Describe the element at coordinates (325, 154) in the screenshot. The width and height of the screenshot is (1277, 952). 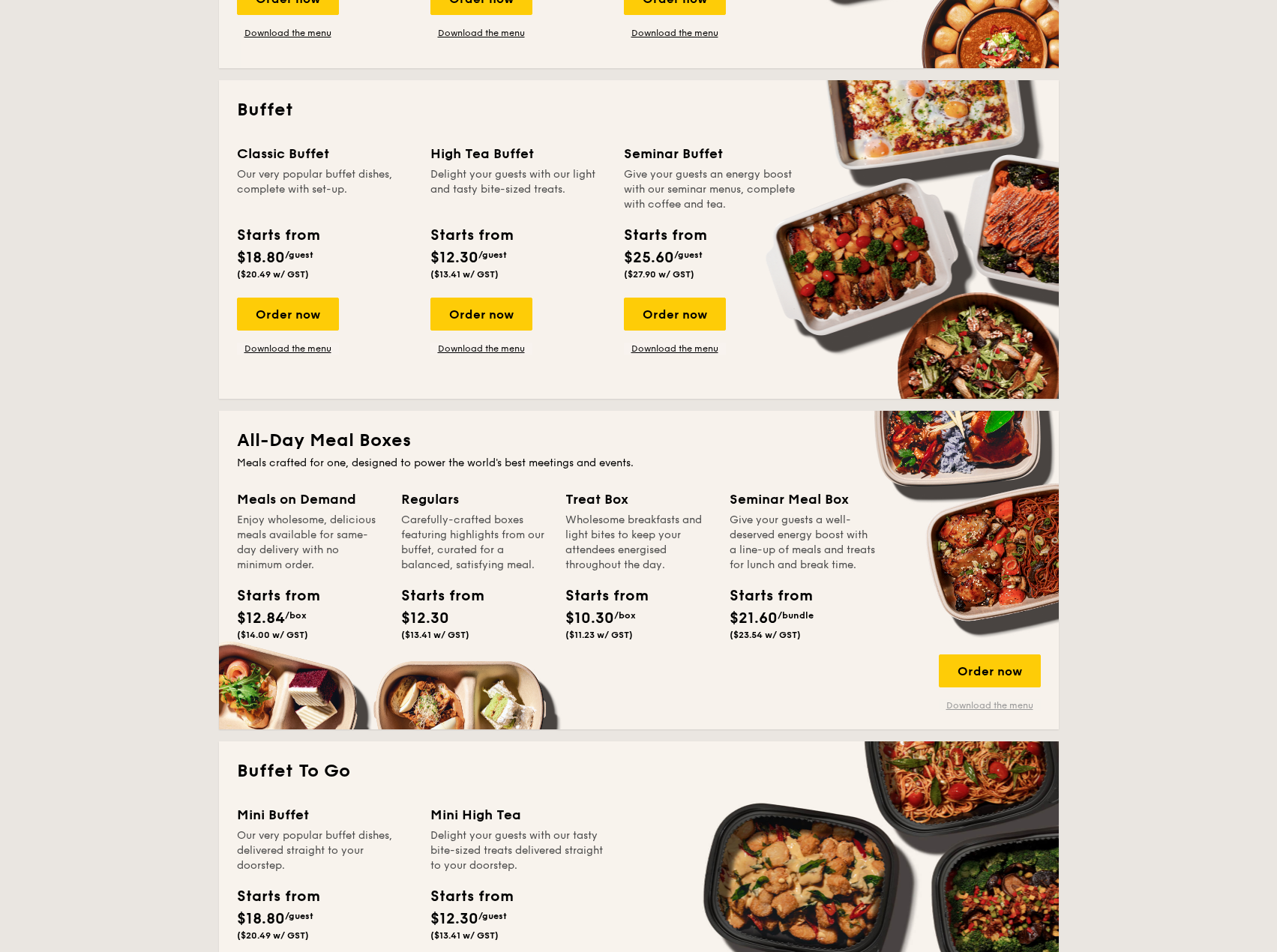
I see `div: Classic Buffet` at that location.